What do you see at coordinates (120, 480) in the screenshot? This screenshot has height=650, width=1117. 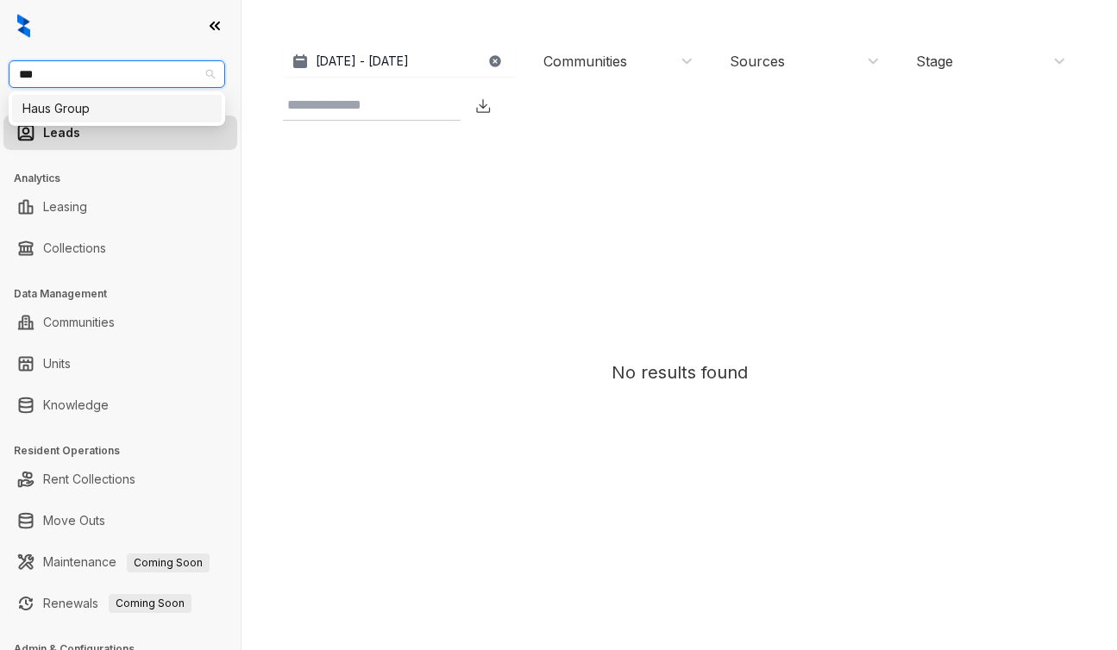 I see `li: Rent Collections` at bounding box center [120, 480].